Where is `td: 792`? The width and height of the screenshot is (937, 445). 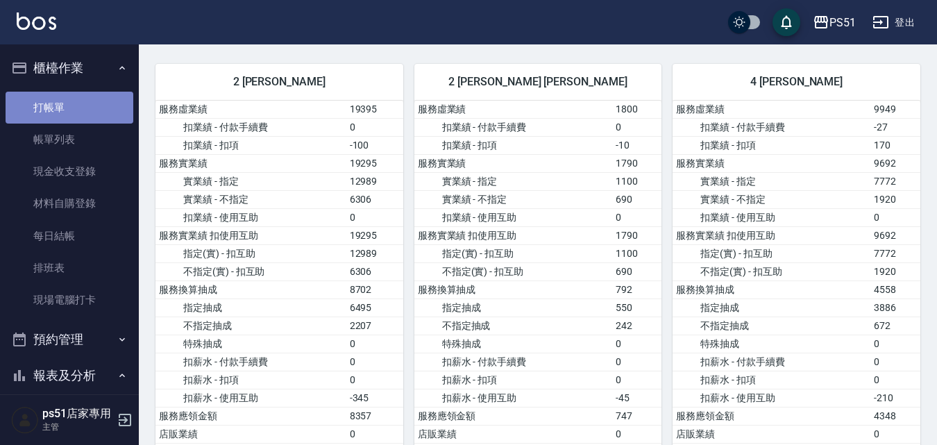 td: 792 is located at coordinates (637, 289).